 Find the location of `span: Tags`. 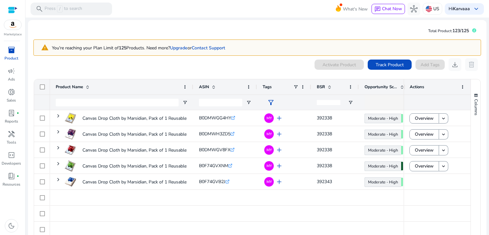

span: Tags is located at coordinates (267, 87).